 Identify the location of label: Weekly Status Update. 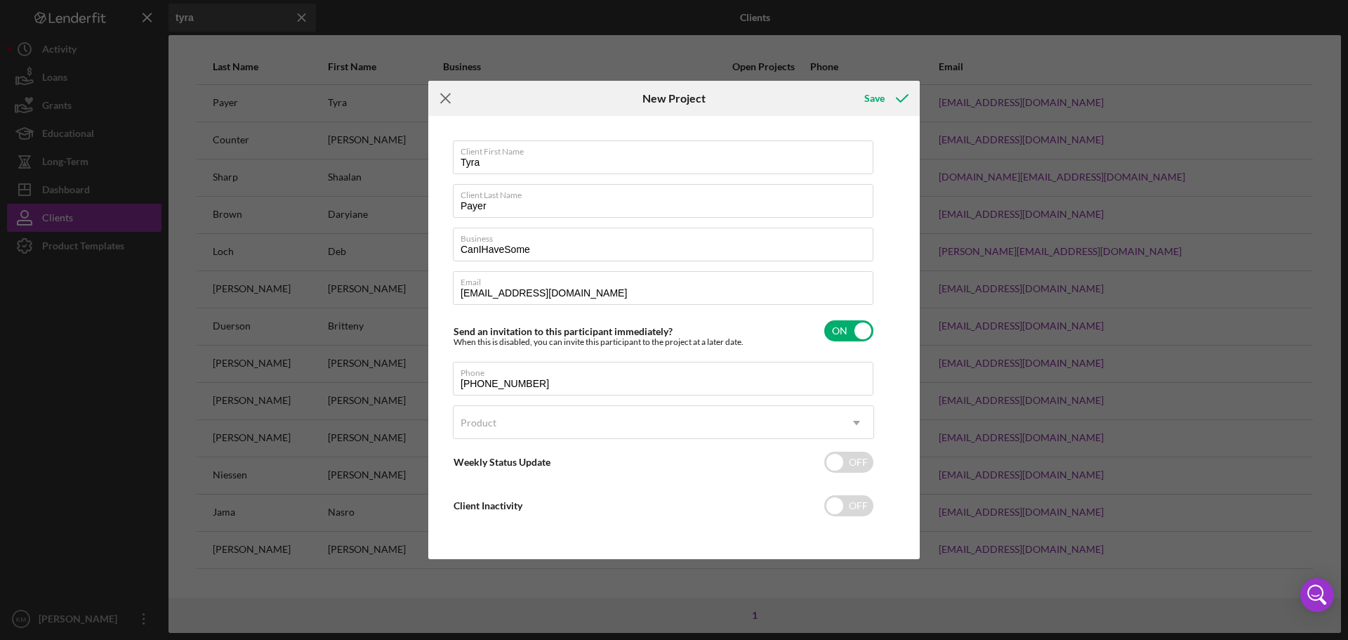
(502, 461).